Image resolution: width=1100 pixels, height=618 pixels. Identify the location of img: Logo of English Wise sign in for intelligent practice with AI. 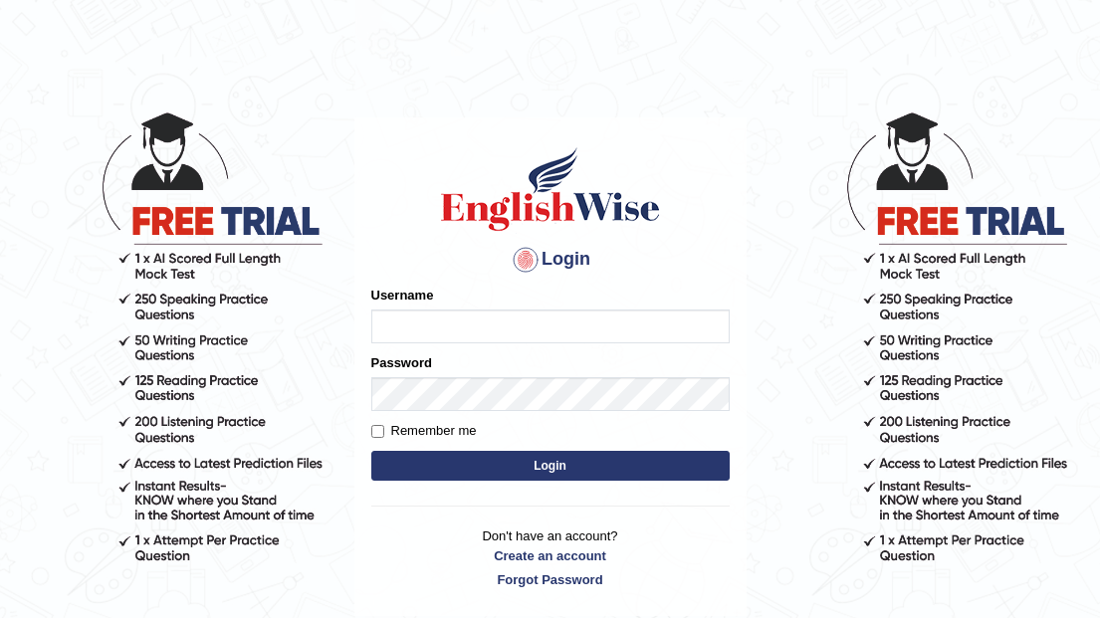
(551, 189).